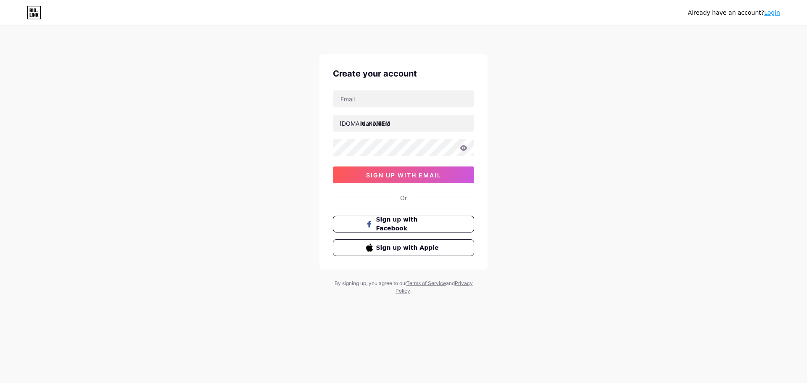 The image size is (807, 383). I want to click on a: Sign up with Apple, so click(403, 247).